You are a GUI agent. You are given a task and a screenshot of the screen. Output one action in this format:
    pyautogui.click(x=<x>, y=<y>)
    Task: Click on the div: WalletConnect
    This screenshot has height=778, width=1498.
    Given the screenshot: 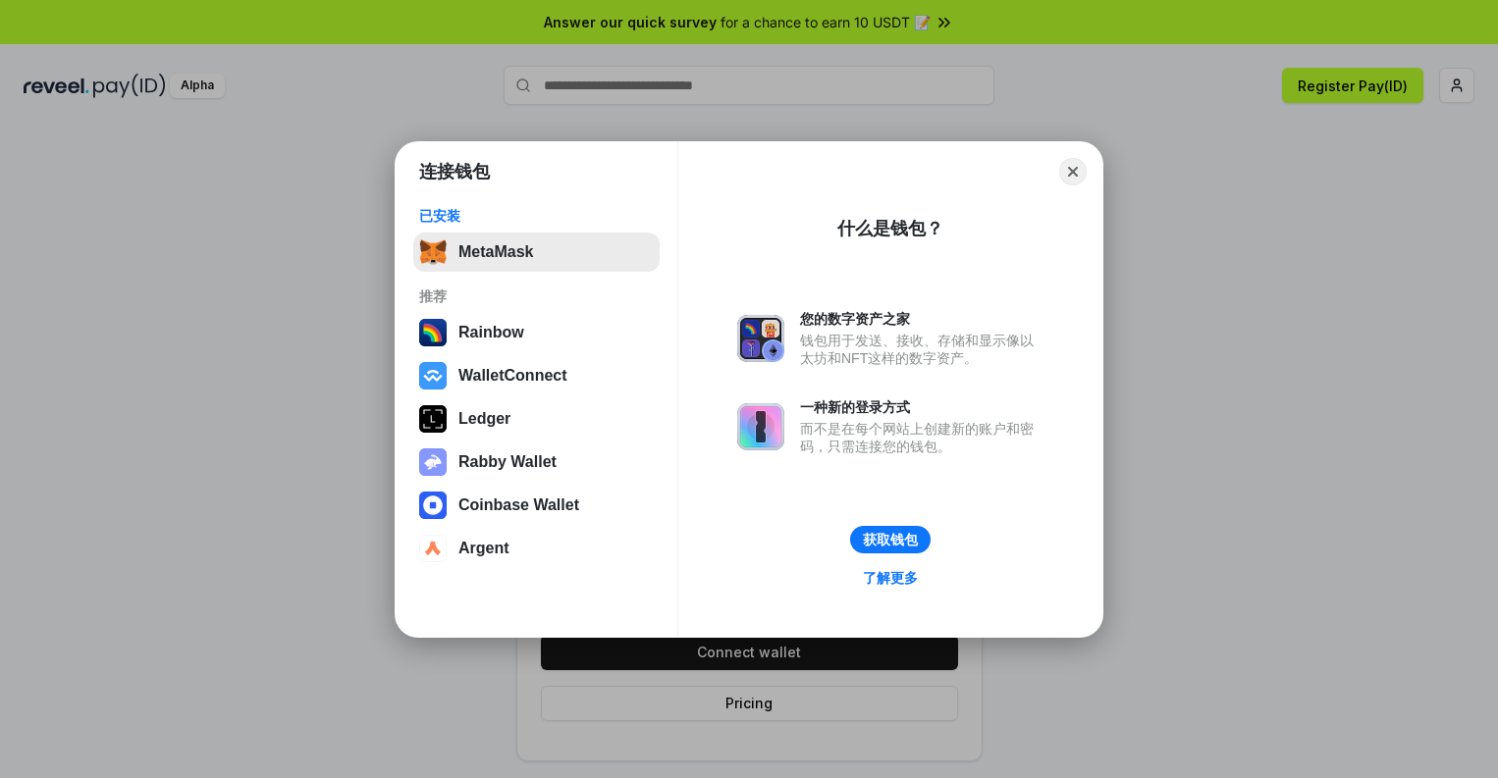 What is the action you would take?
    pyautogui.click(x=512, y=376)
    